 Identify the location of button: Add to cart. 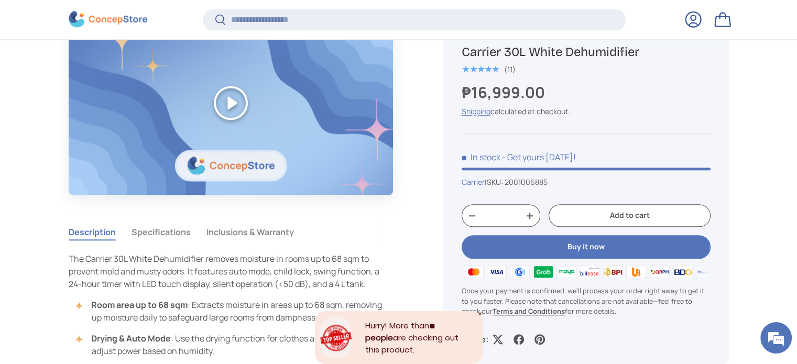
(630, 215).